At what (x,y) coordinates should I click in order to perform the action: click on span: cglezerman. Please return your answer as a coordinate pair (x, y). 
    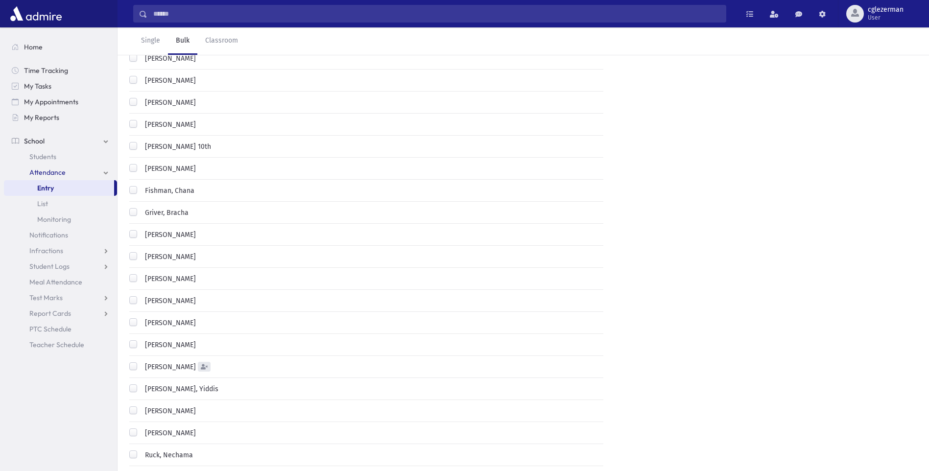
    Looking at the image, I should click on (886, 10).